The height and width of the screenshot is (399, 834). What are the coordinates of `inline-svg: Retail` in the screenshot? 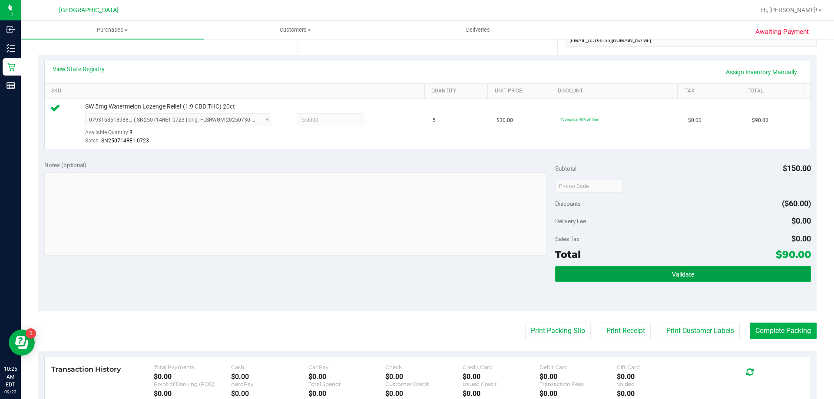 It's located at (11, 67).